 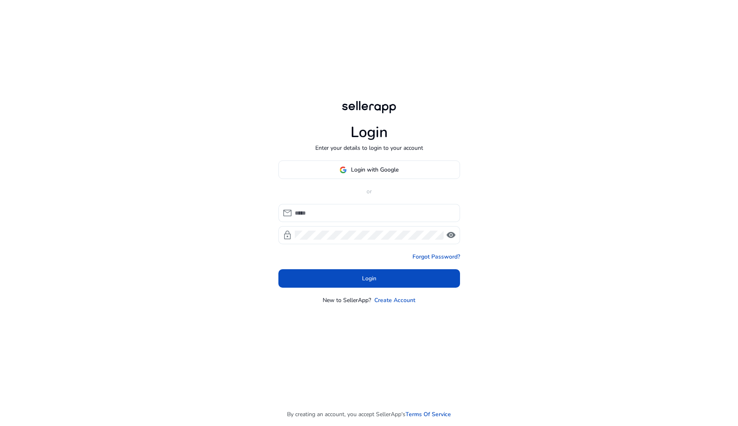 What do you see at coordinates (436, 256) in the screenshot?
I see `a: Forgot Password?` at bounding box center [436, 256].